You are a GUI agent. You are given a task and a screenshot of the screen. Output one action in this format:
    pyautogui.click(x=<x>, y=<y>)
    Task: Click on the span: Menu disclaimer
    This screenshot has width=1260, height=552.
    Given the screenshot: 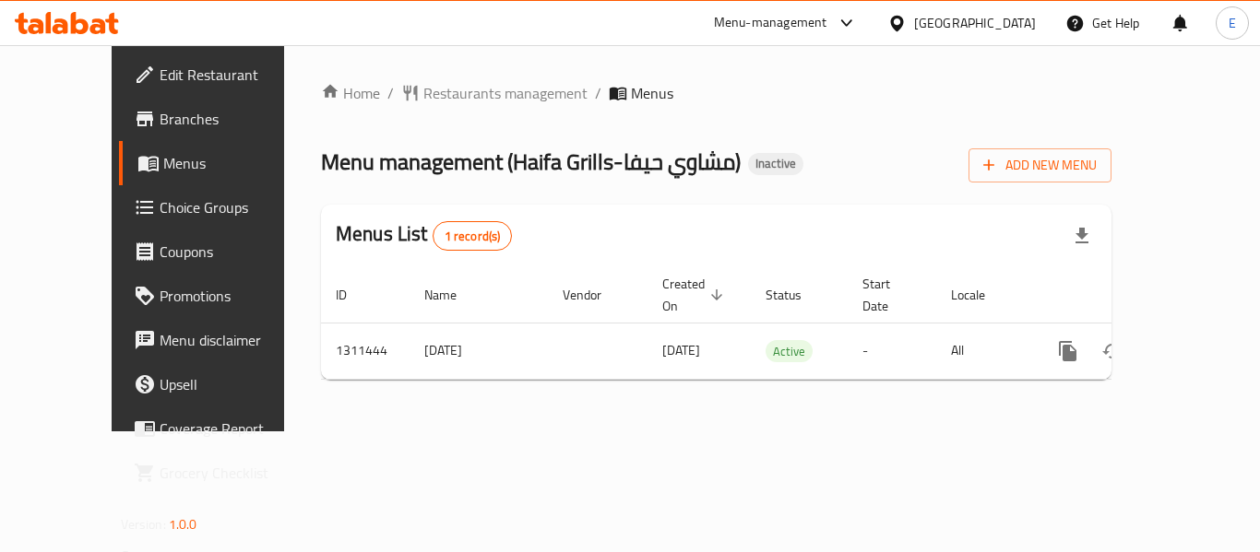 What is the action you would take?
    pyautogui.click(x=233, y=340)
    